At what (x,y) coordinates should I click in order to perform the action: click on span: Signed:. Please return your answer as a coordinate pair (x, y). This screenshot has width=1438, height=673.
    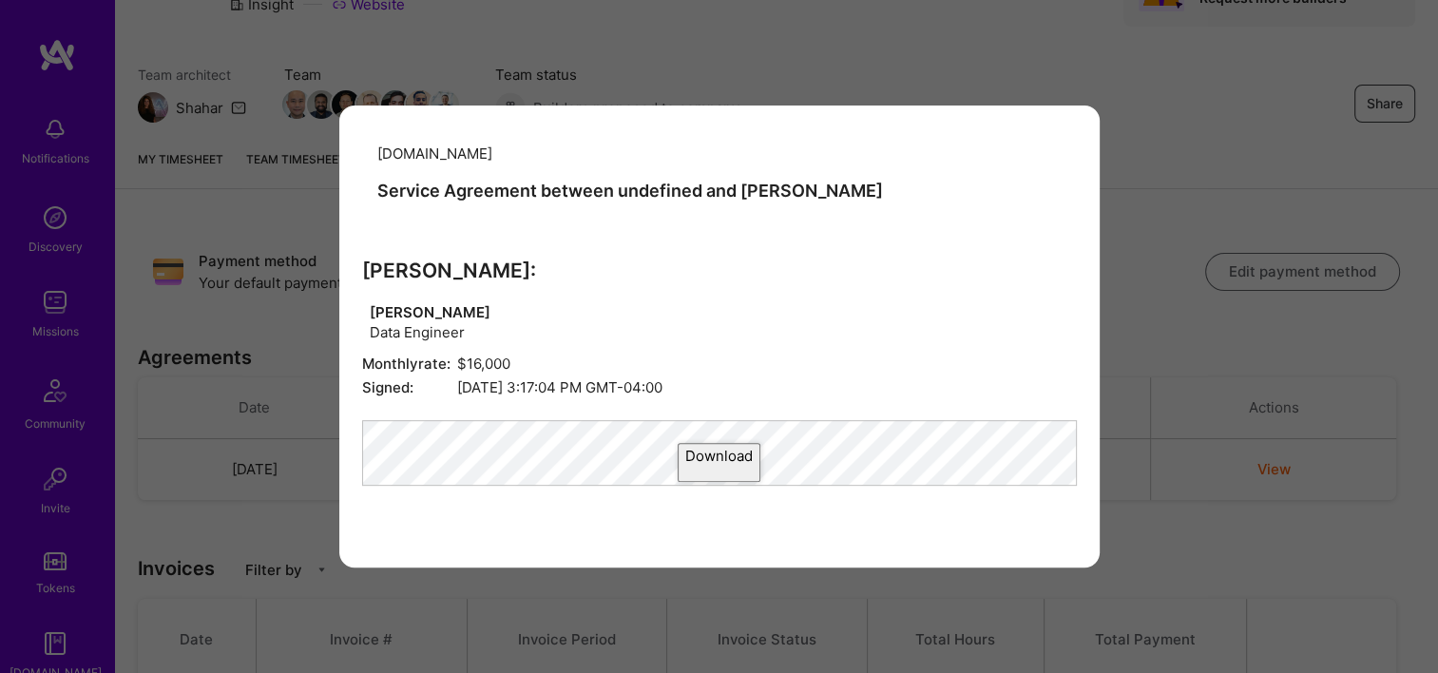
    Looking at the image, I should click on (410, 387).